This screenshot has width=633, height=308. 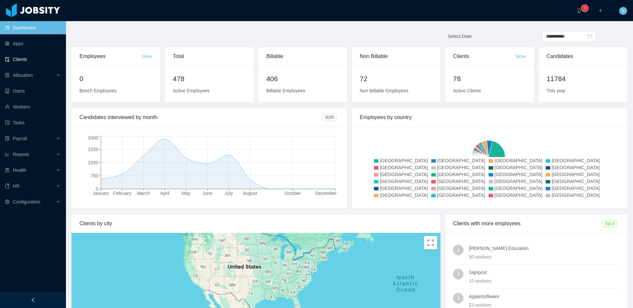 I want to click on h4: Signpost, so click(x=544, y=272).